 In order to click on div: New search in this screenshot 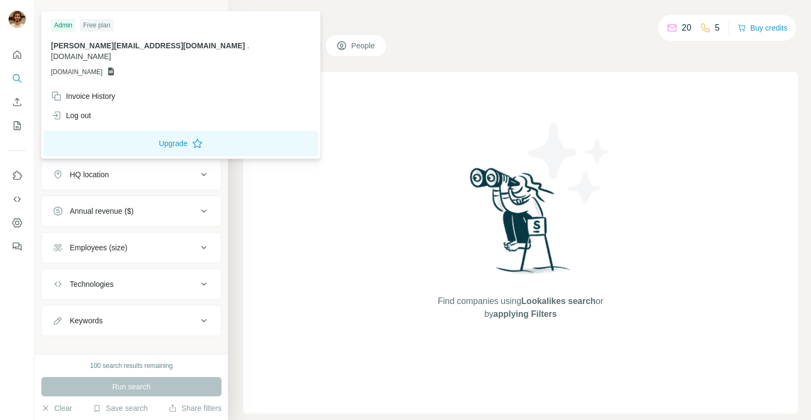, I will do `click(58, 14)`.